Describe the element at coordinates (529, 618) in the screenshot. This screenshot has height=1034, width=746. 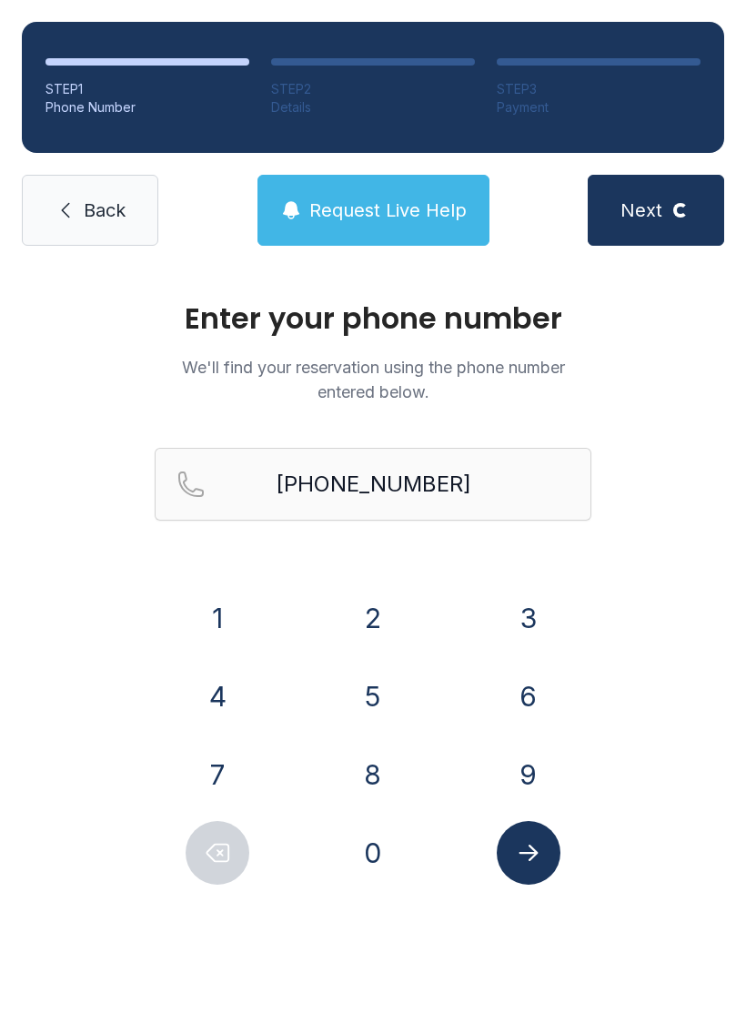
I see `button: 3` at that location.